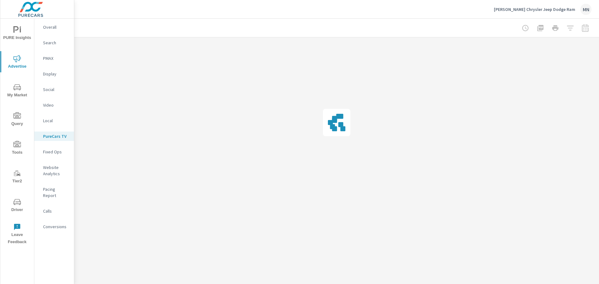 The image size is (599, 284). What do you see at coordinates (54, 89) in the screenshot?
I see `div: Social` at bounding box center [54, 89].